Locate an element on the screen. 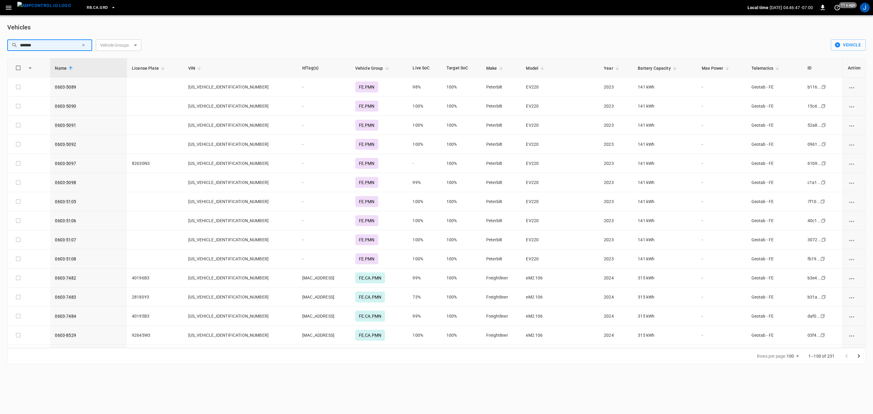 This screenshot has height=414, width=873. div: 15c4... is located at coordinates (814, 106).